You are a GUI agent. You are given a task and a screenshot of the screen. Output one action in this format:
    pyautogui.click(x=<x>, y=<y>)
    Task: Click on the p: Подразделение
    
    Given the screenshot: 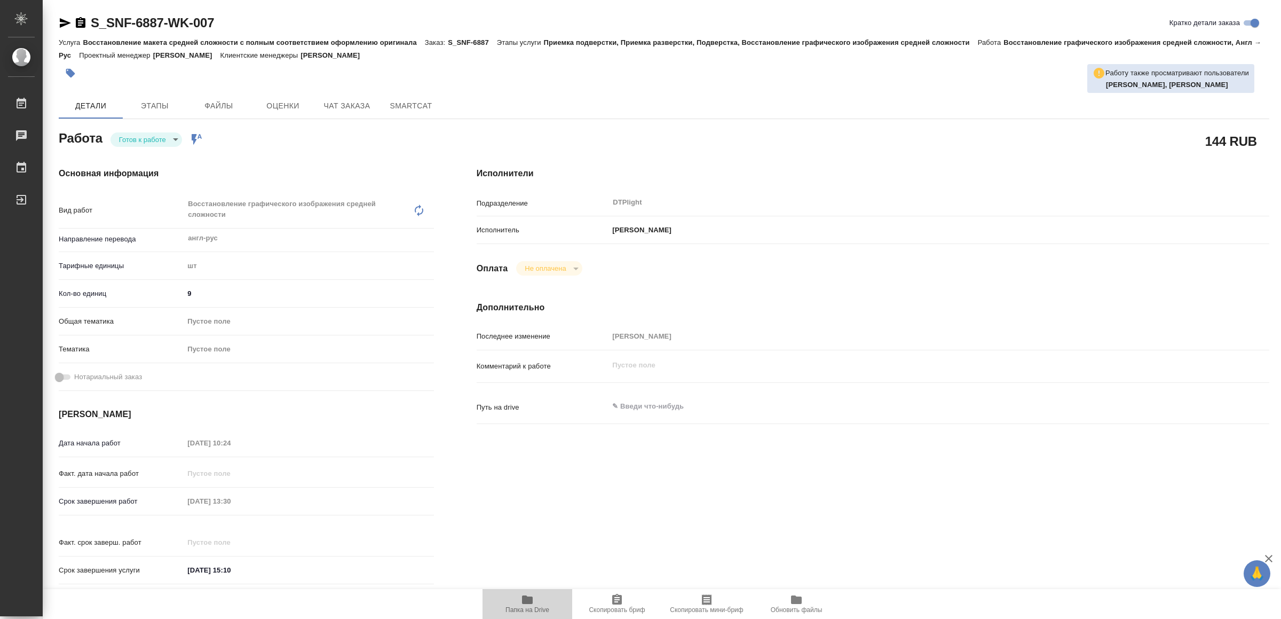 What is the action you would take?
    pyautogui.click(x=543, y=203)
    